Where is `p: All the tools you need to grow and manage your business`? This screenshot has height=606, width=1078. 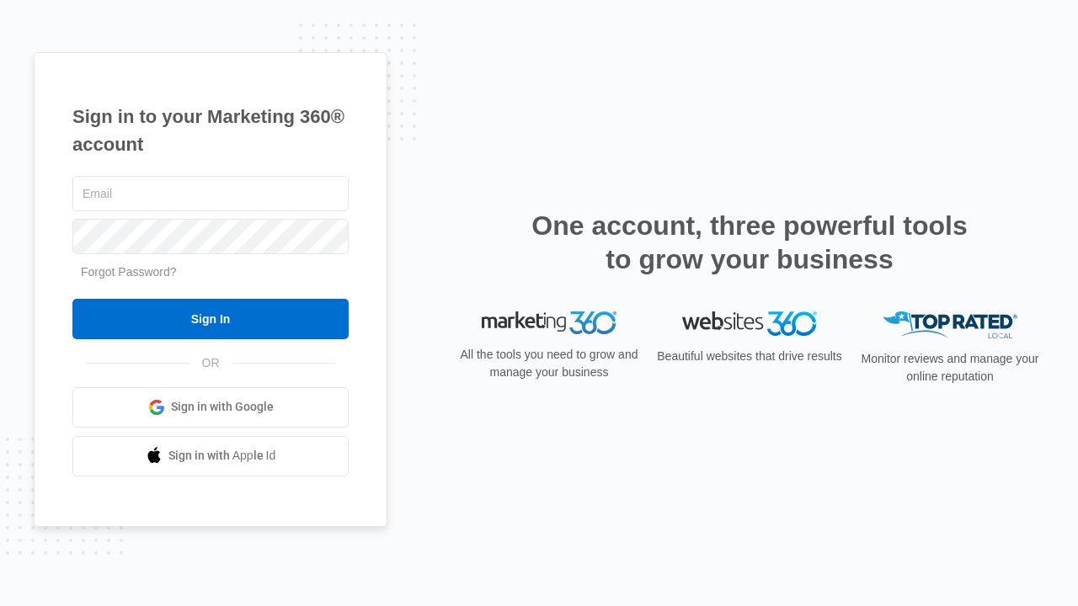
p: All the tools you need to grow and manage your business is located at coordinates (549, 364).